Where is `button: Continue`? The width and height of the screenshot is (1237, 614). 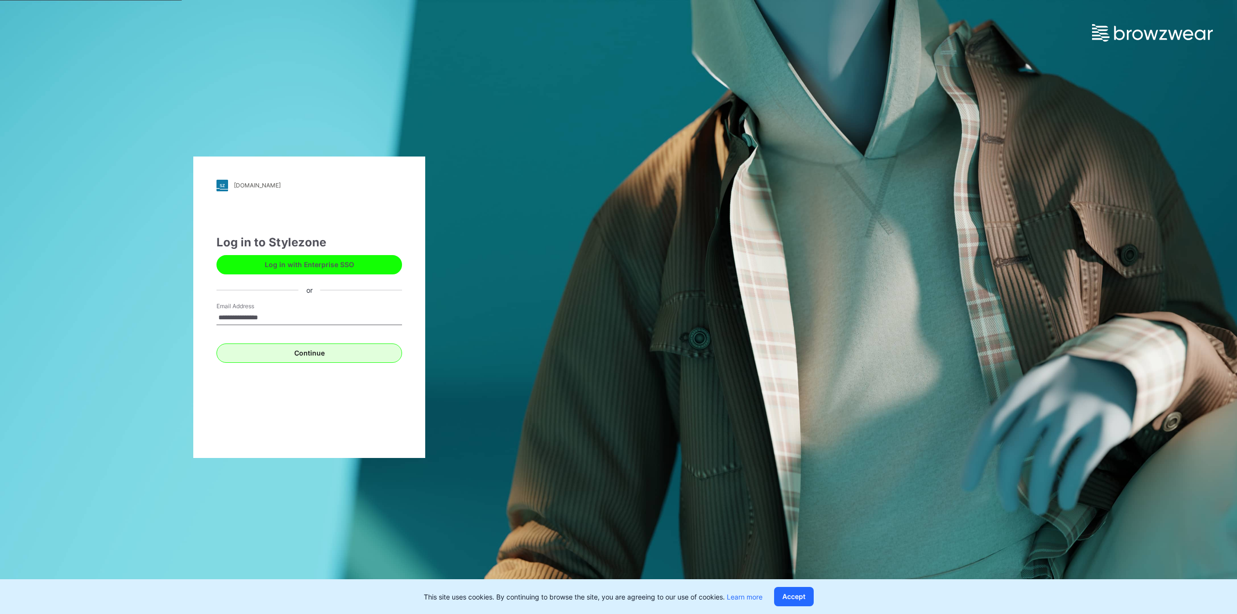 button: Continue is located at coordinates (309, 353).